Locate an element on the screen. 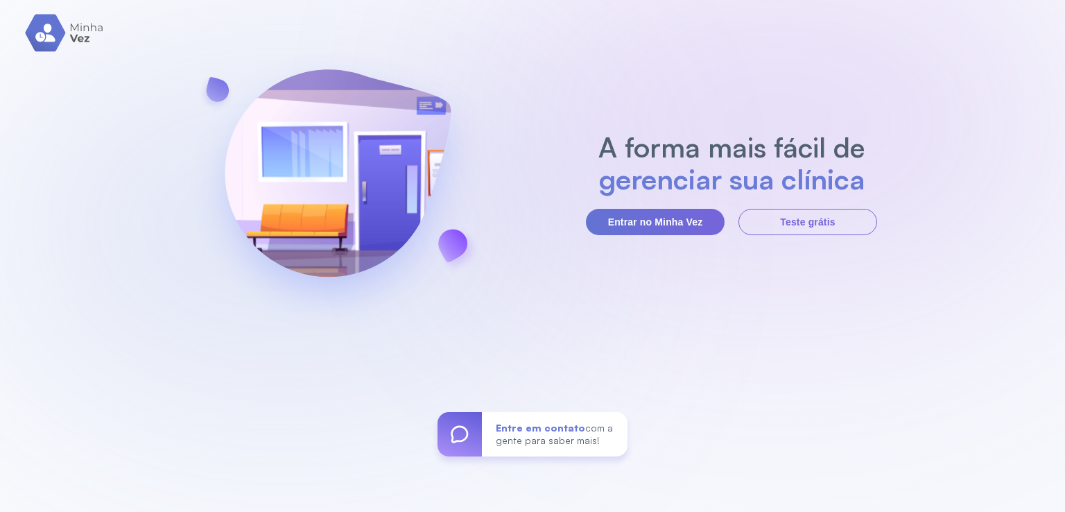 This screenshot has width=1065, height=512. h2: A forma mais fácil de is located at coordinates (731, 147).